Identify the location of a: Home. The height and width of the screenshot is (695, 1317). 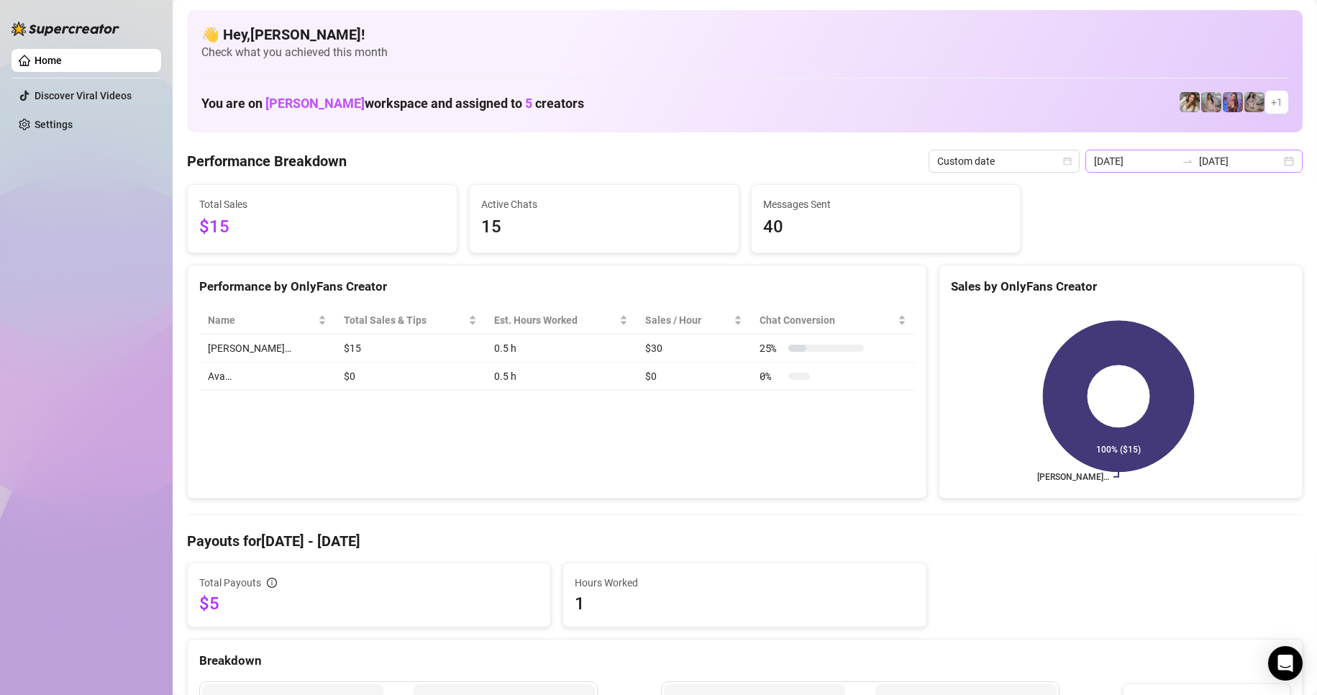
(48, 60).